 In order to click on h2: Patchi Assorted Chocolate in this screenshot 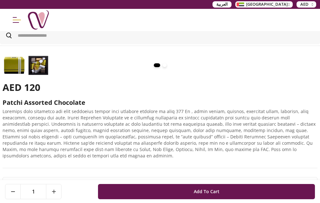, I will do `click(160, 103)`.